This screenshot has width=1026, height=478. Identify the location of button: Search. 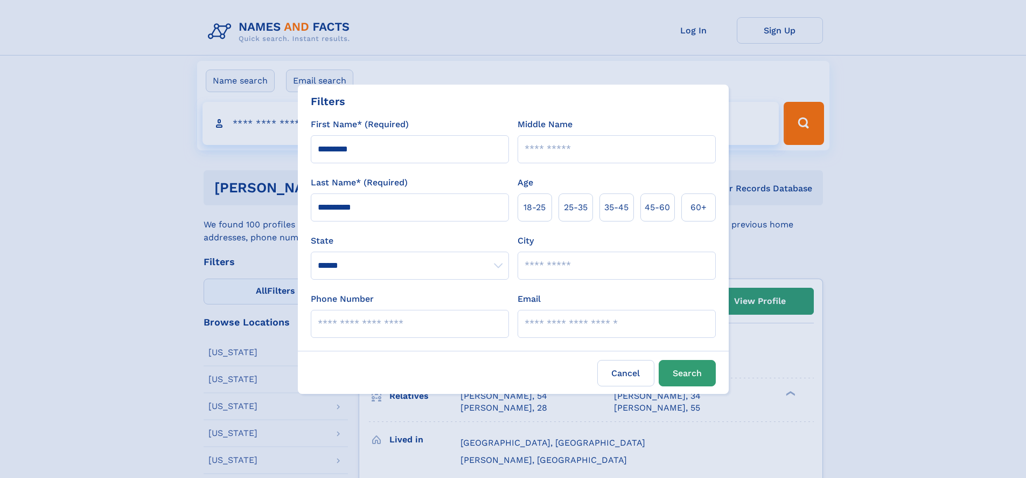
(688, 373).